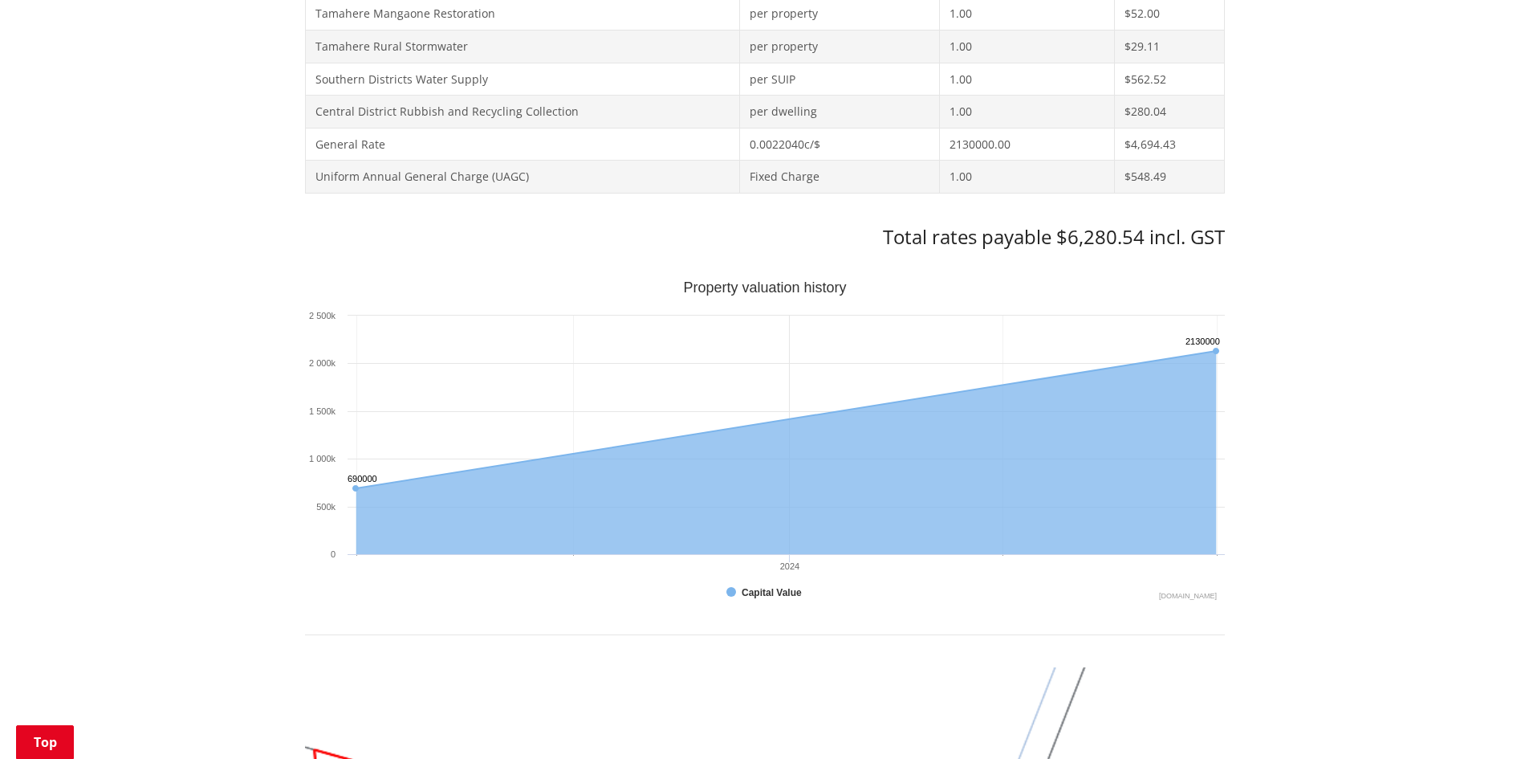  What do you see at coordinates (1170, 177) in the screenshot?
I see `td: $548.49` at bounding box center [1170, 177].